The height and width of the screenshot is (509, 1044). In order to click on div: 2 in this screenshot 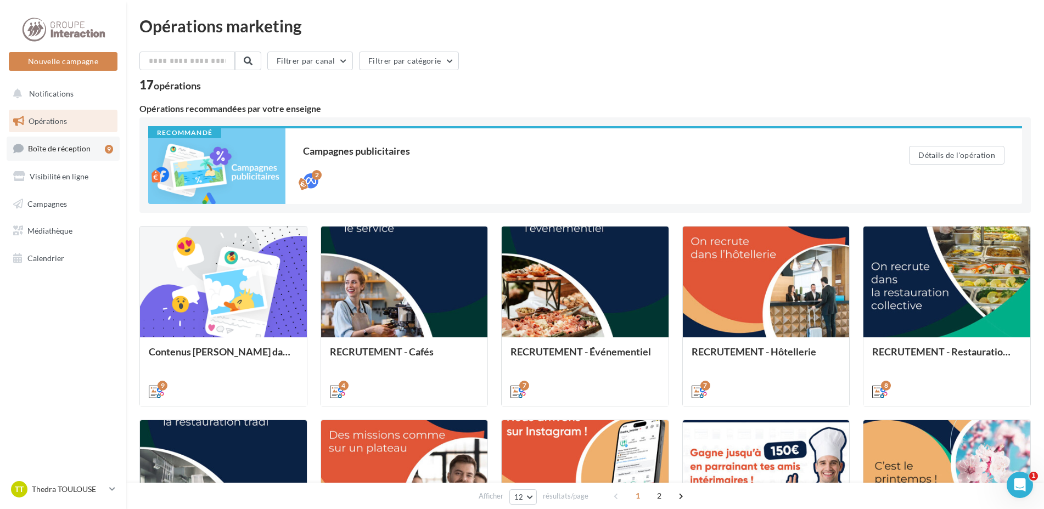, I will do `click(317, 175)`.